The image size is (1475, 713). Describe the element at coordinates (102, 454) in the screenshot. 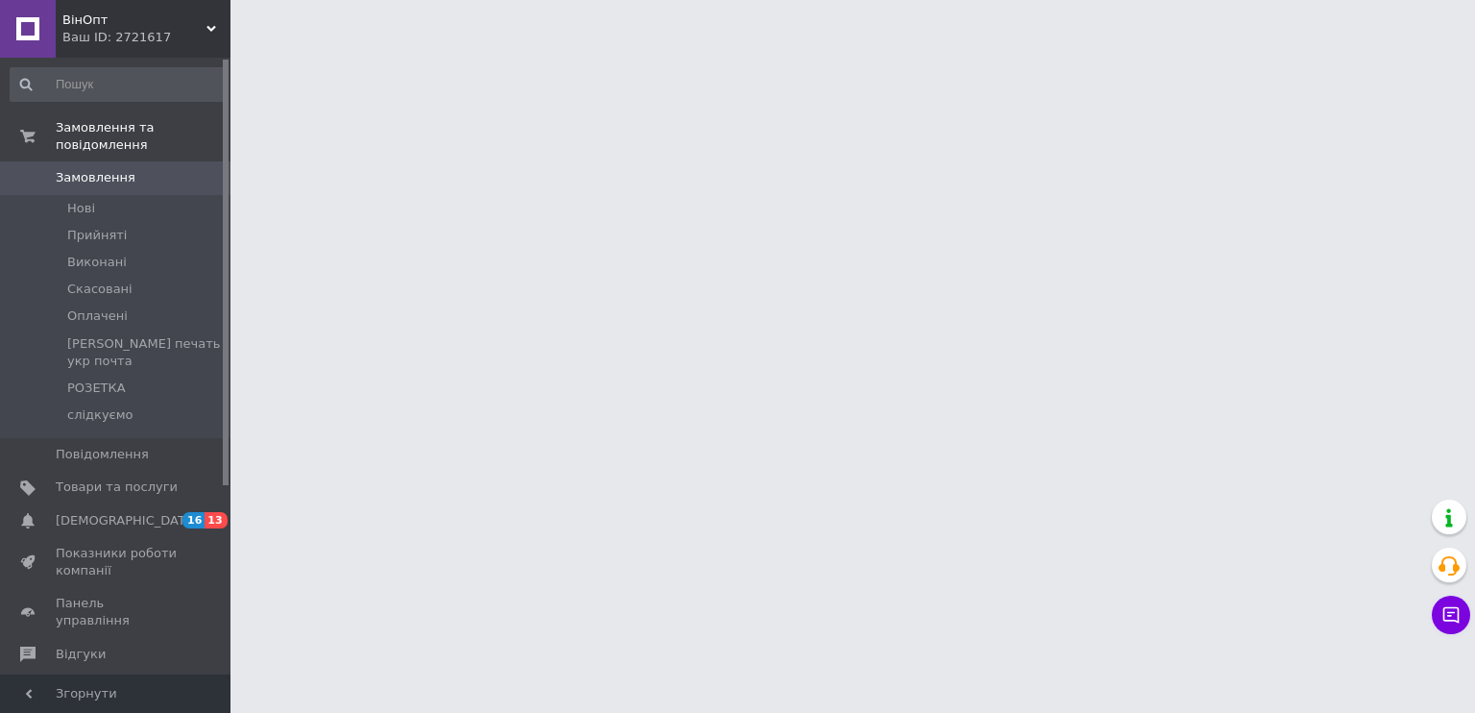

I see `span: Повідомлення` at that location.